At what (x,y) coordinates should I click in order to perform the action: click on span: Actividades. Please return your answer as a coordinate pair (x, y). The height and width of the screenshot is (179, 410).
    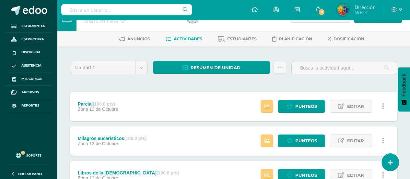
    Looking at the image, I should click on (188, 39).